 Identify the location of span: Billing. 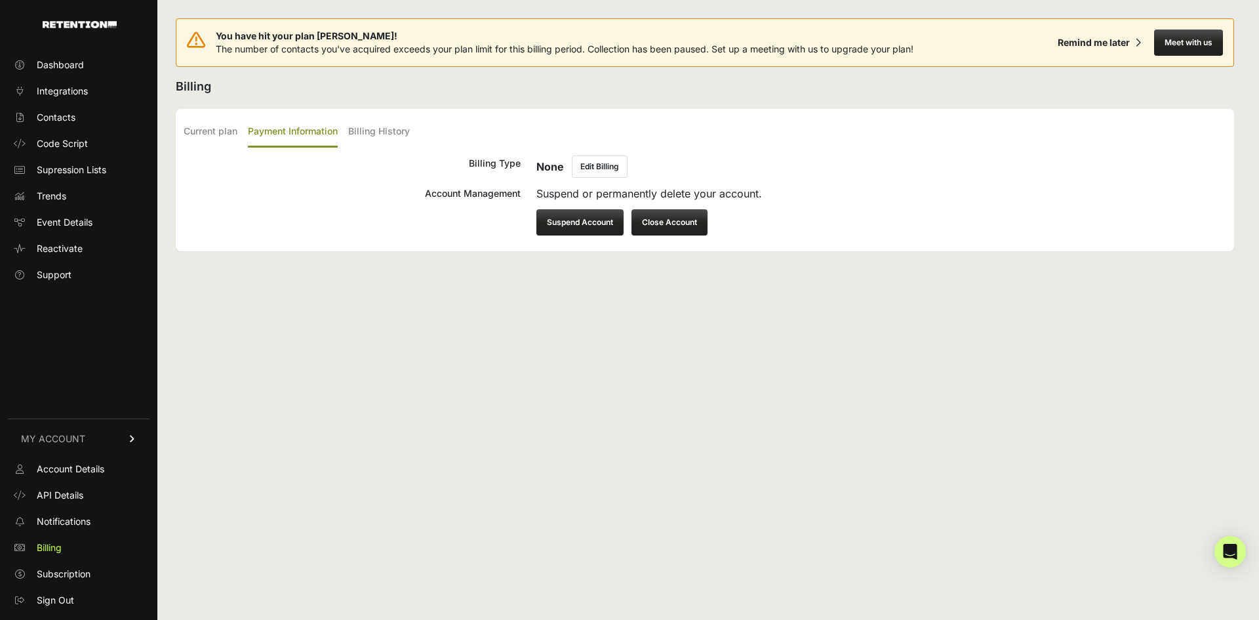
(49, 547).